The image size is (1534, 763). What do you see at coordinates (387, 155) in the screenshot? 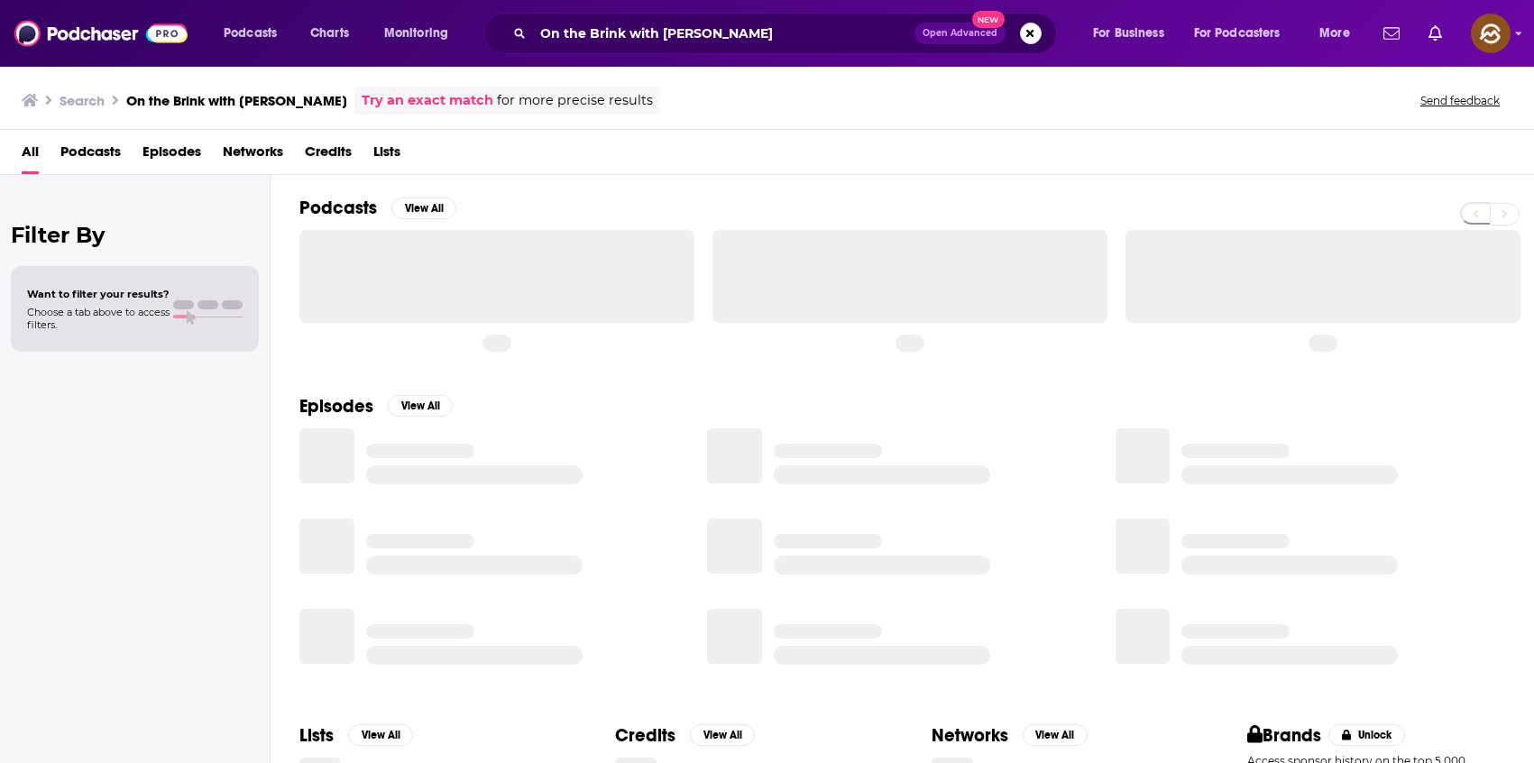
I see `a: Lists` at bounding box center [387, 155].